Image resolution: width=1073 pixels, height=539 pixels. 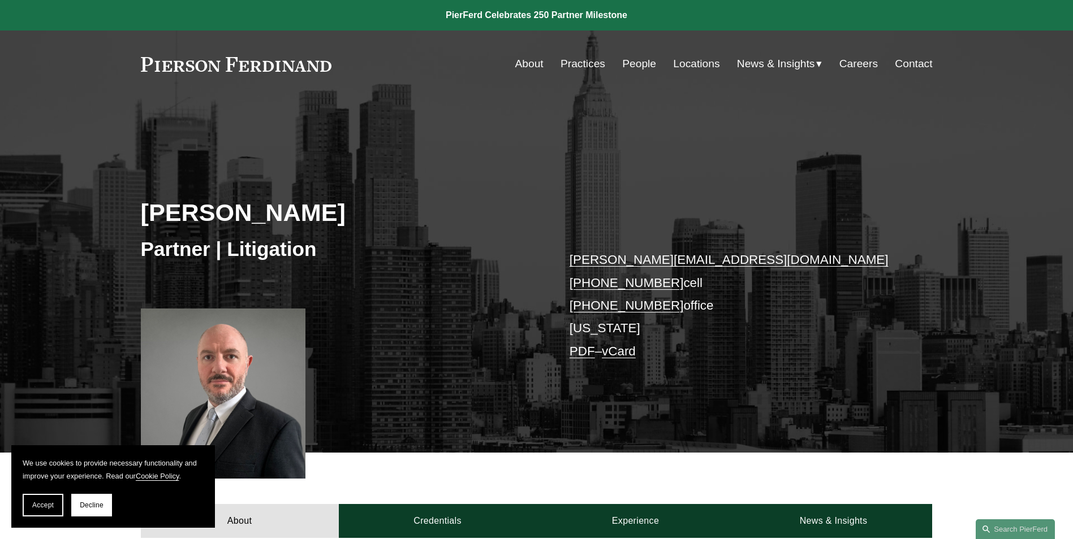 What do you see at coordinates (776, 64) in the screenshot?
I see `span: News & Insights` at bounding box center [776, 64].